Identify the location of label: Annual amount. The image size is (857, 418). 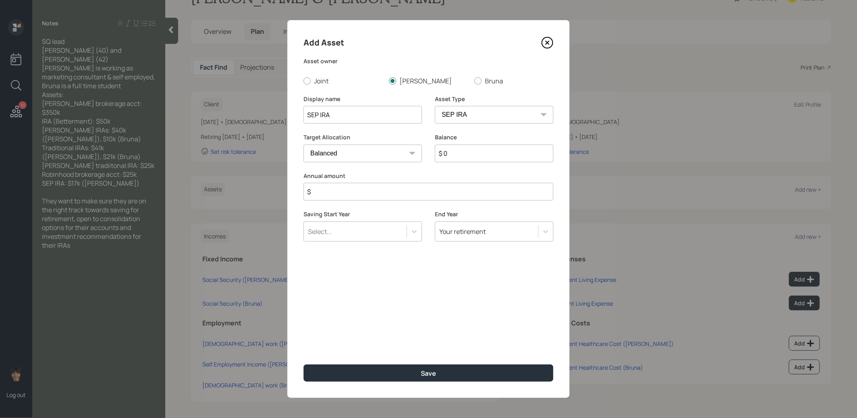
(428, 176).